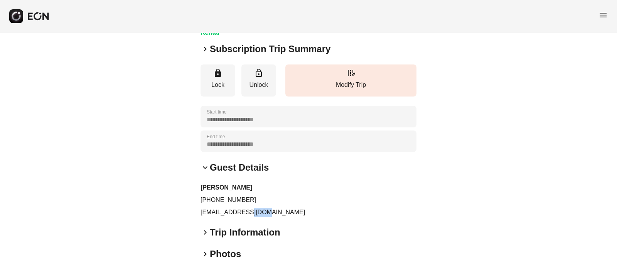 The width and height of the screenshot is (617, 266). What do you see at coordinates (259, 80) in the screenshot?
I see `button: Unlock` at bounding box center [259, 80].